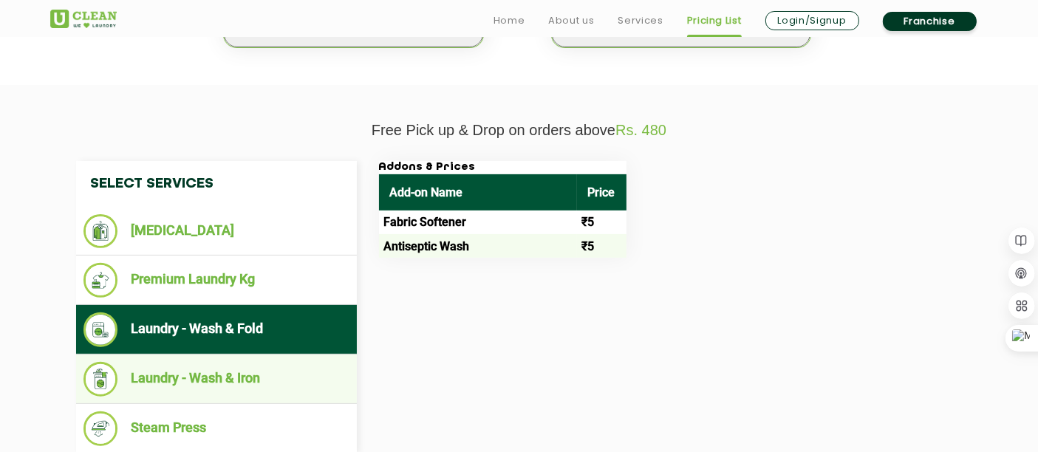 This screenshot has height=452, width=1038. What do you see at coordinates (509, 21) in the screenshot?
I see `a: Home` at bounding box center [509, 21].